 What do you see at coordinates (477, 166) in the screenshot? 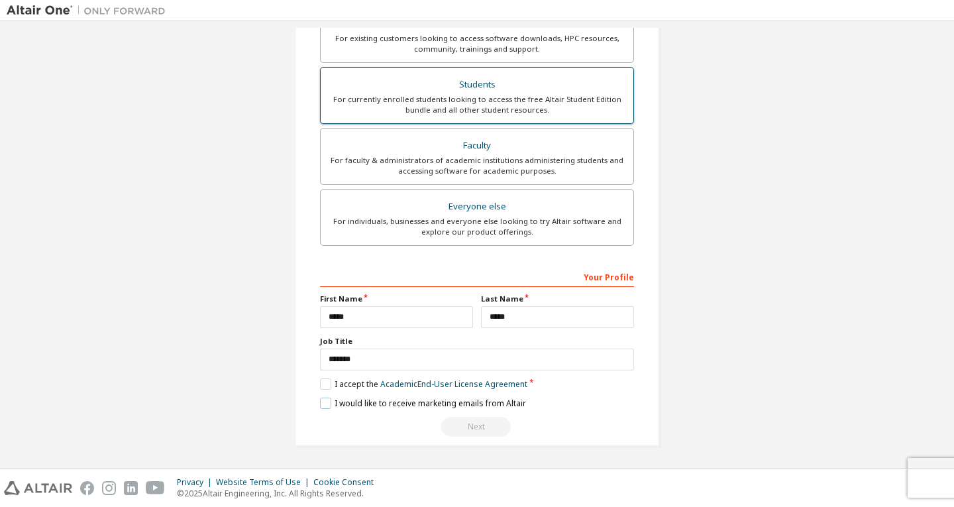
I see `div: For faculty & administrators of academic institutions administering students and accessing softwa...` at bounding box center [477, 166].